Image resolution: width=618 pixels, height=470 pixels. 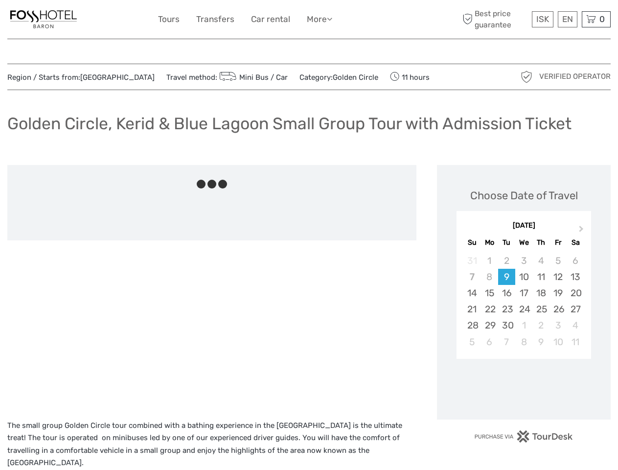 What do you see at coordinates (507, 309) in the screenshot?
I see `div: Choose Tuesday, September 23rd, 2025` at bounding box center [507, 309].